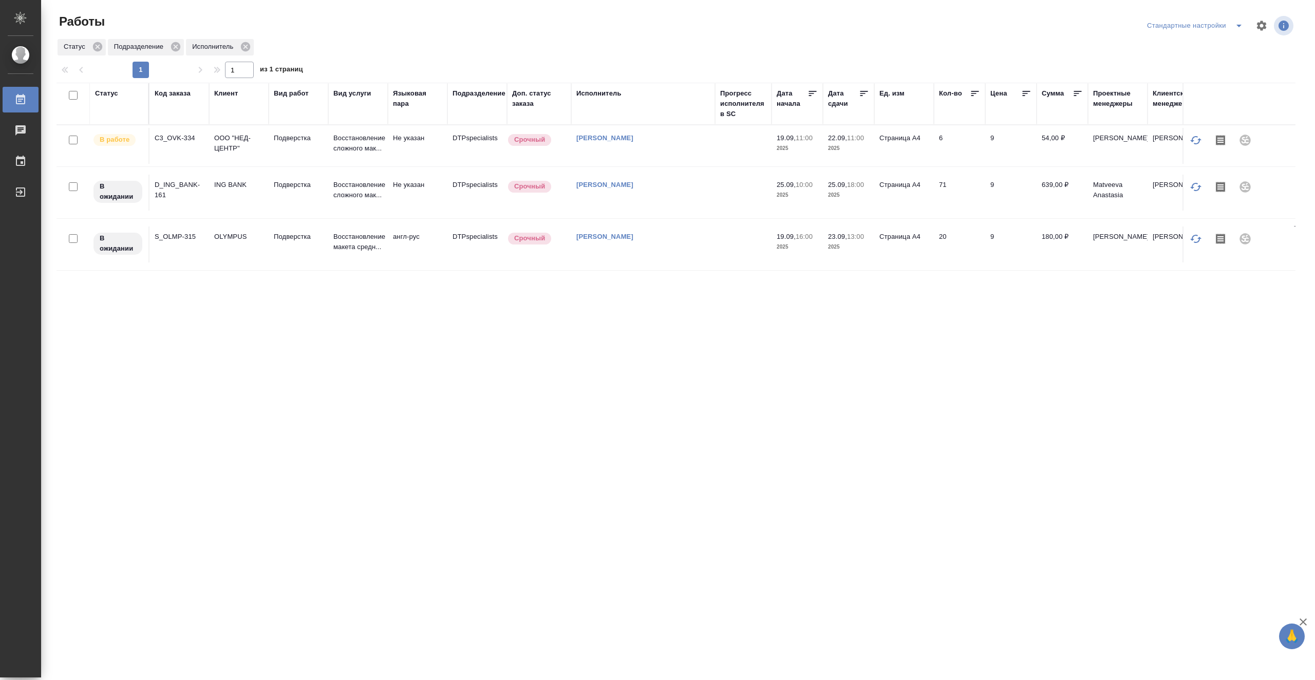 The width and height of the screenshot is (1315, 680). I want to click on div: Код заказа, so click(173, 93).